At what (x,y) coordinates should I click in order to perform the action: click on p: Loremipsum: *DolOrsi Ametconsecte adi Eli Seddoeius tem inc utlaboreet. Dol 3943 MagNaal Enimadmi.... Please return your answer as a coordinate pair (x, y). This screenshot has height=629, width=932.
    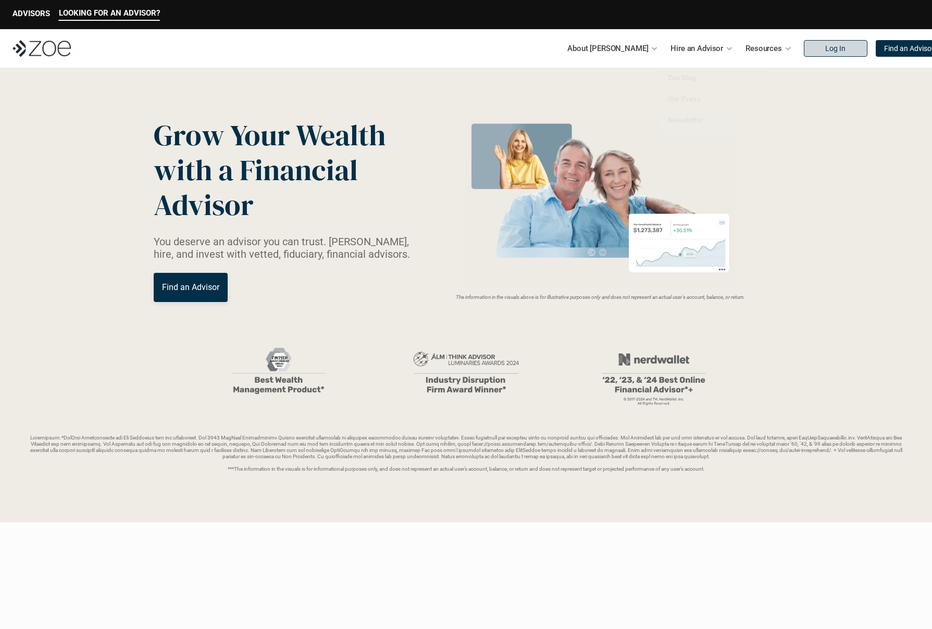
    Looking at the image, I should click on (466, 454).